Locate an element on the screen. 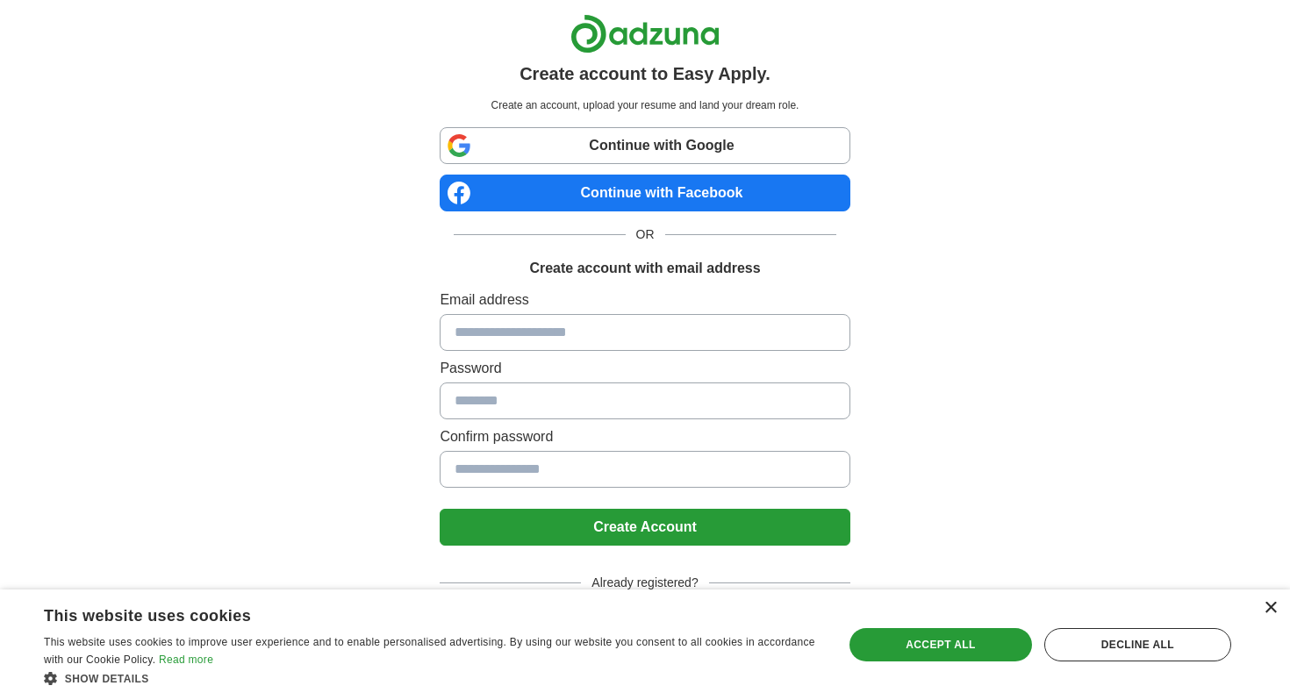 This screenshot has height=700, width=1290. a: Read more, opens a new window is located at coordinates (186, 660).